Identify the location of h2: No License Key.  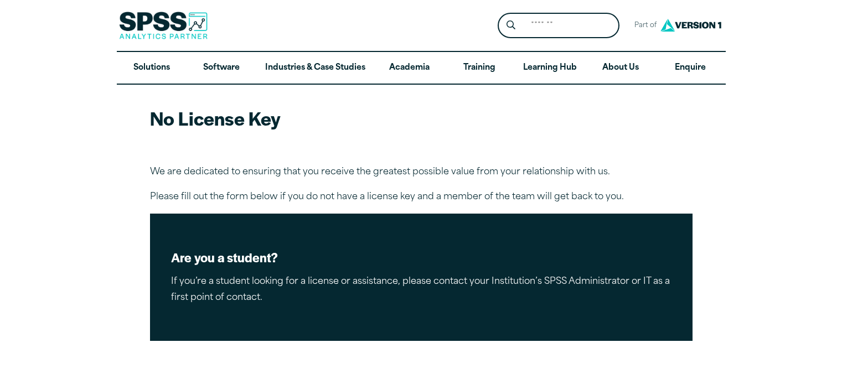
(421, 118).